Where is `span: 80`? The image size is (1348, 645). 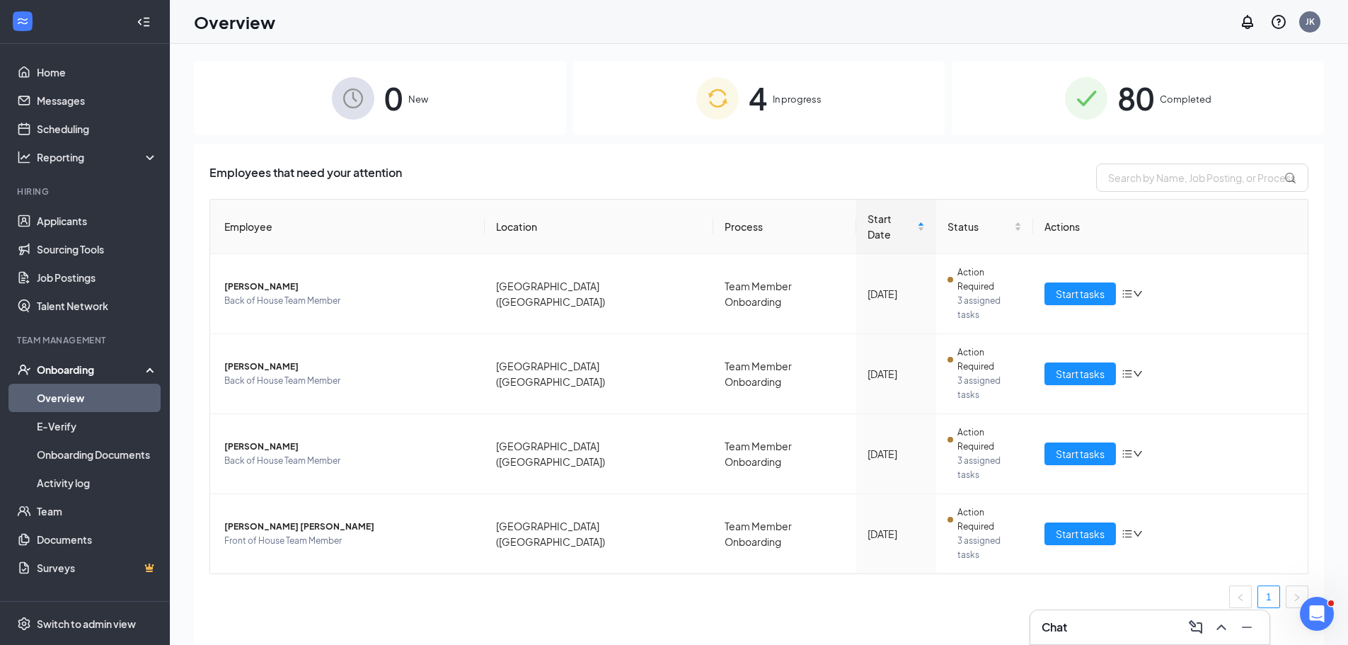 span: 80 is located at coordinates (1136, 98).